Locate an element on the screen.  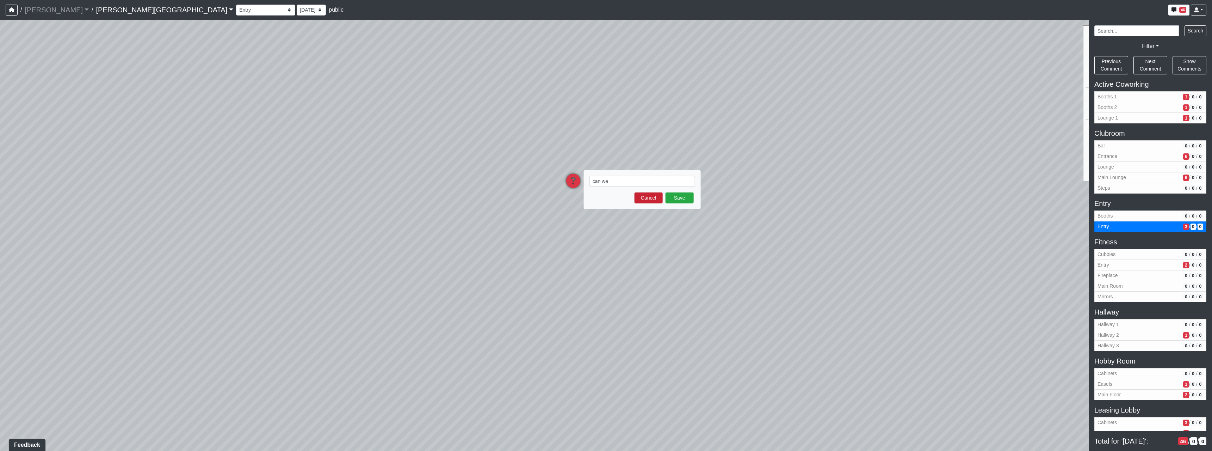
span: Hallway 1 is located at coordinates (1139, 324).